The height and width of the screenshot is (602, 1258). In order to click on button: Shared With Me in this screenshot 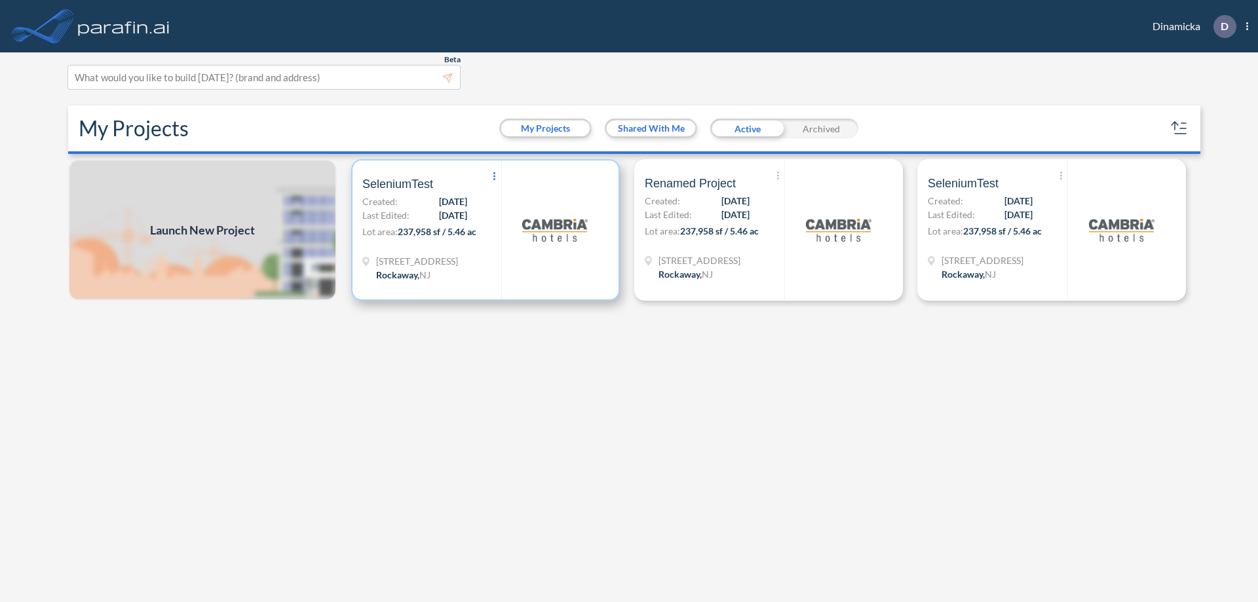, I will do `click(650, 128)`.